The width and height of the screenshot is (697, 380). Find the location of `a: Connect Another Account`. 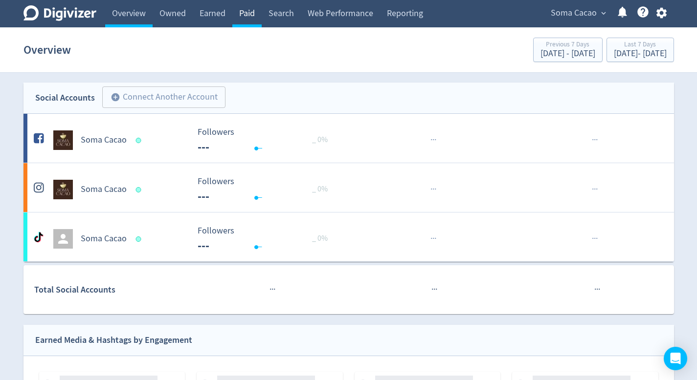

a: Connect Another Account is located at coordinates (160, 98).